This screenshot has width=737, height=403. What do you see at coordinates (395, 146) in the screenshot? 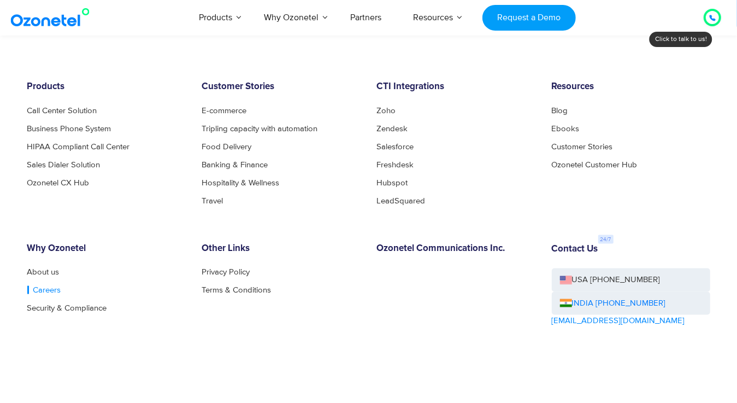
I see `a: Salesforce` at bounding box center [395, 146].